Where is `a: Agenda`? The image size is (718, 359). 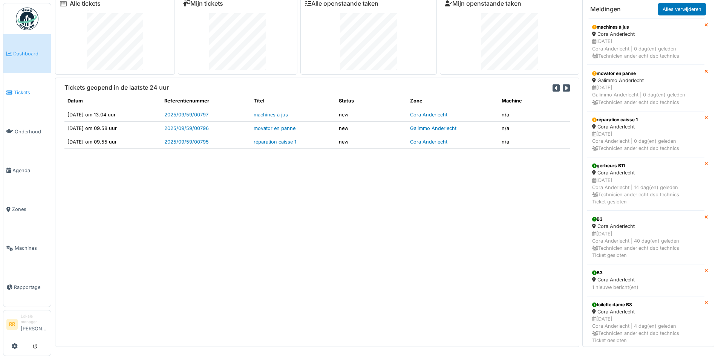 a: Agenda is located at coordinates (27, 170).